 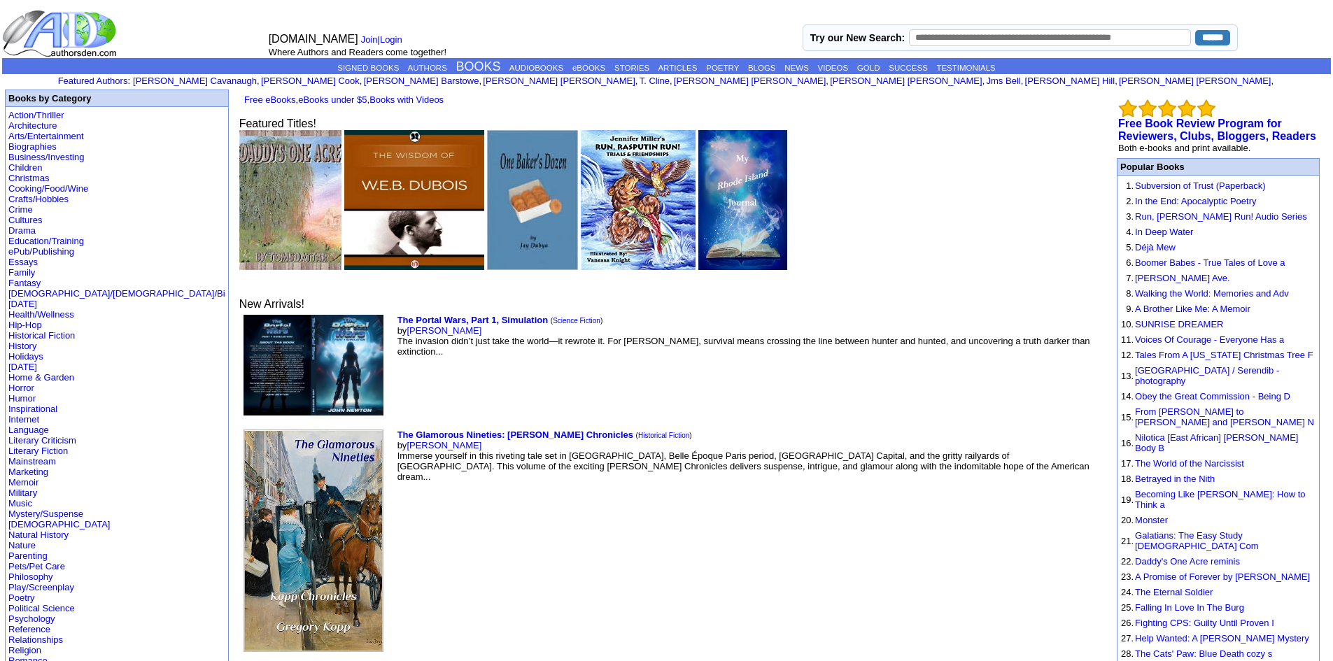 I want to click on b: The Portal Wars, Part 1, Simulation, so click(x=473, y=320).